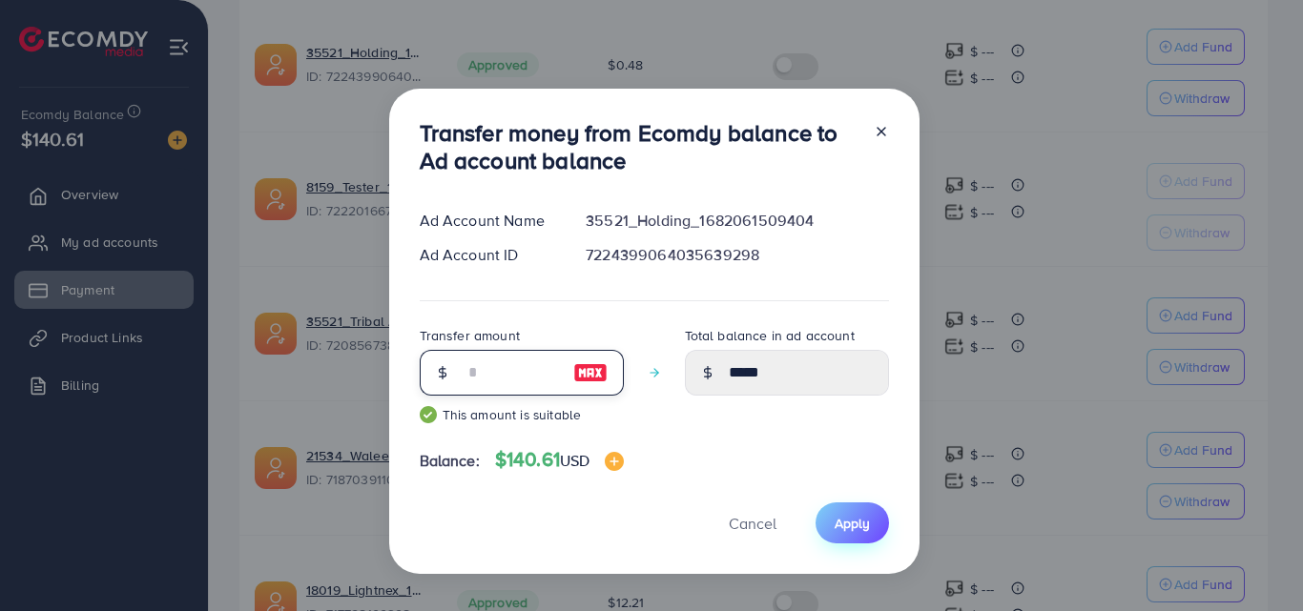 This screenshot has width=1303, height=611. Describe the element at coordinates (736, 255) in the screenshot. I see `div: 7224399064035639298` at that location.